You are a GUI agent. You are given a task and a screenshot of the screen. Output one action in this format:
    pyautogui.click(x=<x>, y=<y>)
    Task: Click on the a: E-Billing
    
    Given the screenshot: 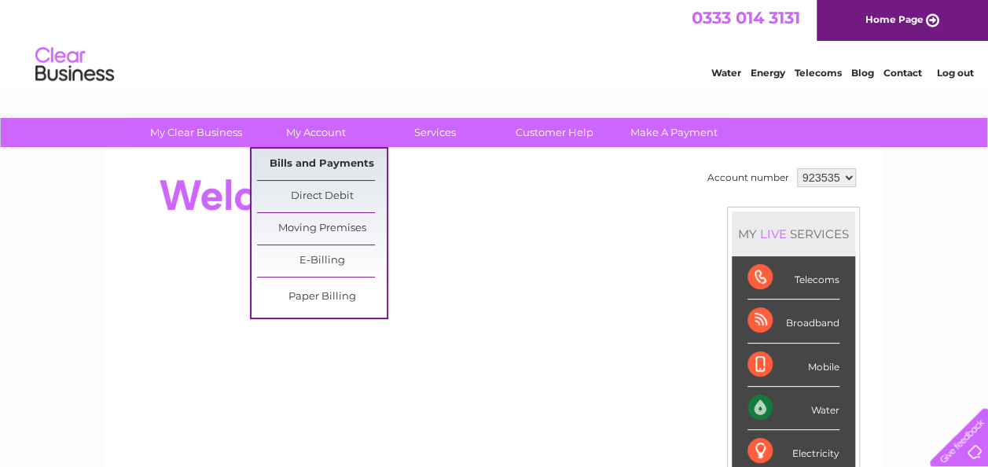 What is the action you would take?
    pyautogui.click(x=322, y=261)
    